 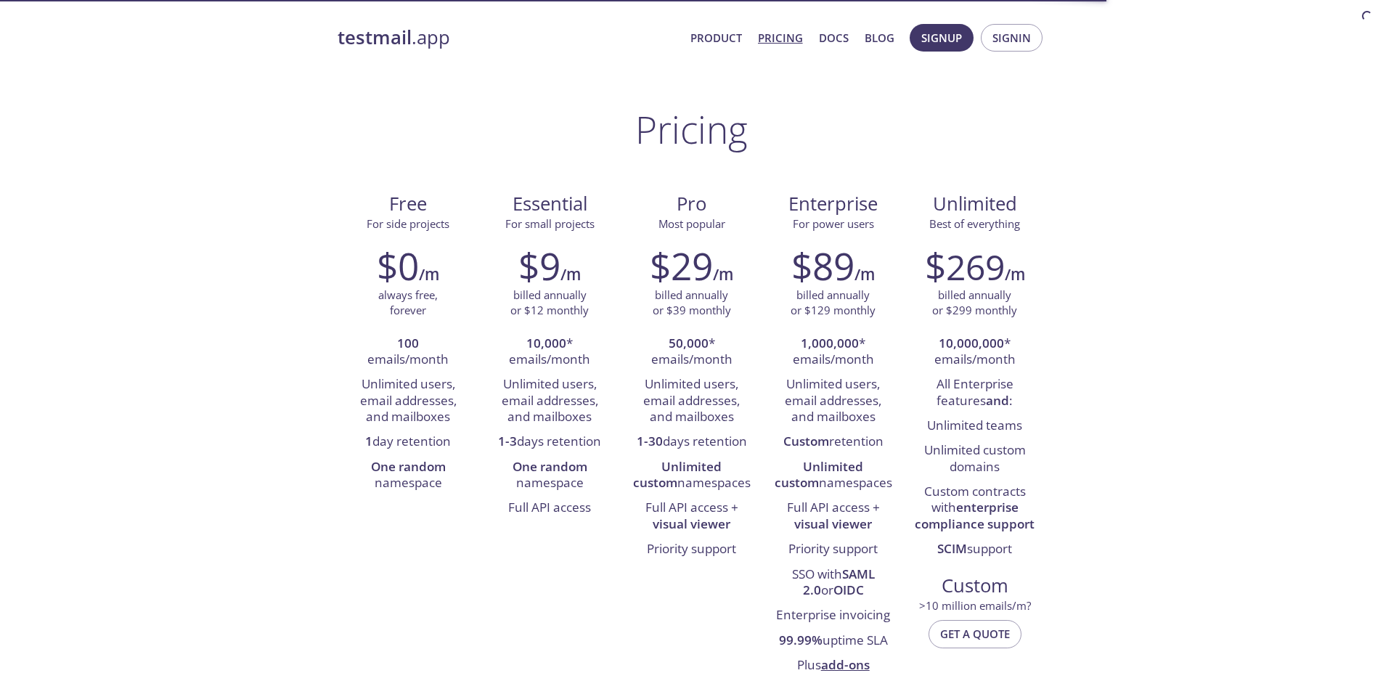 What do you see at coordinates (692, 303) in the screenshot?
I see `p: billed annually or $39 monthly` at bounding box center [692, 303].